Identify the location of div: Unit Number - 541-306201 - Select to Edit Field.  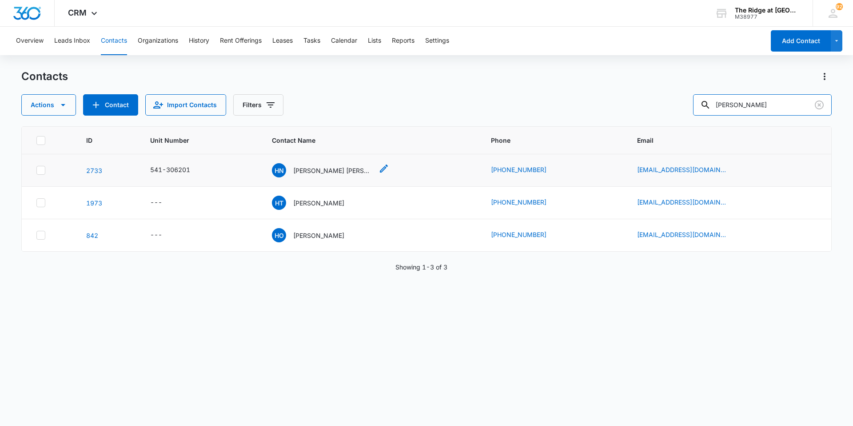
(178, 170).